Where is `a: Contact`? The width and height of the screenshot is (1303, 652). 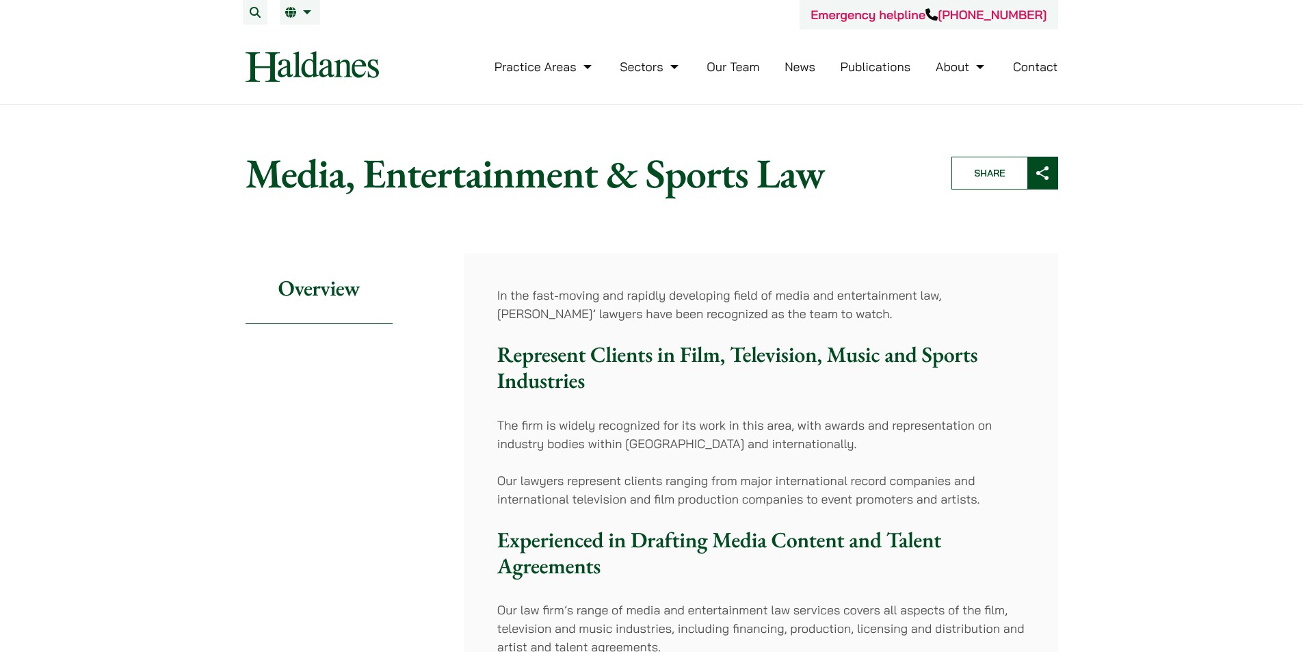 a: Contact is located at coordinates (1036, 66).